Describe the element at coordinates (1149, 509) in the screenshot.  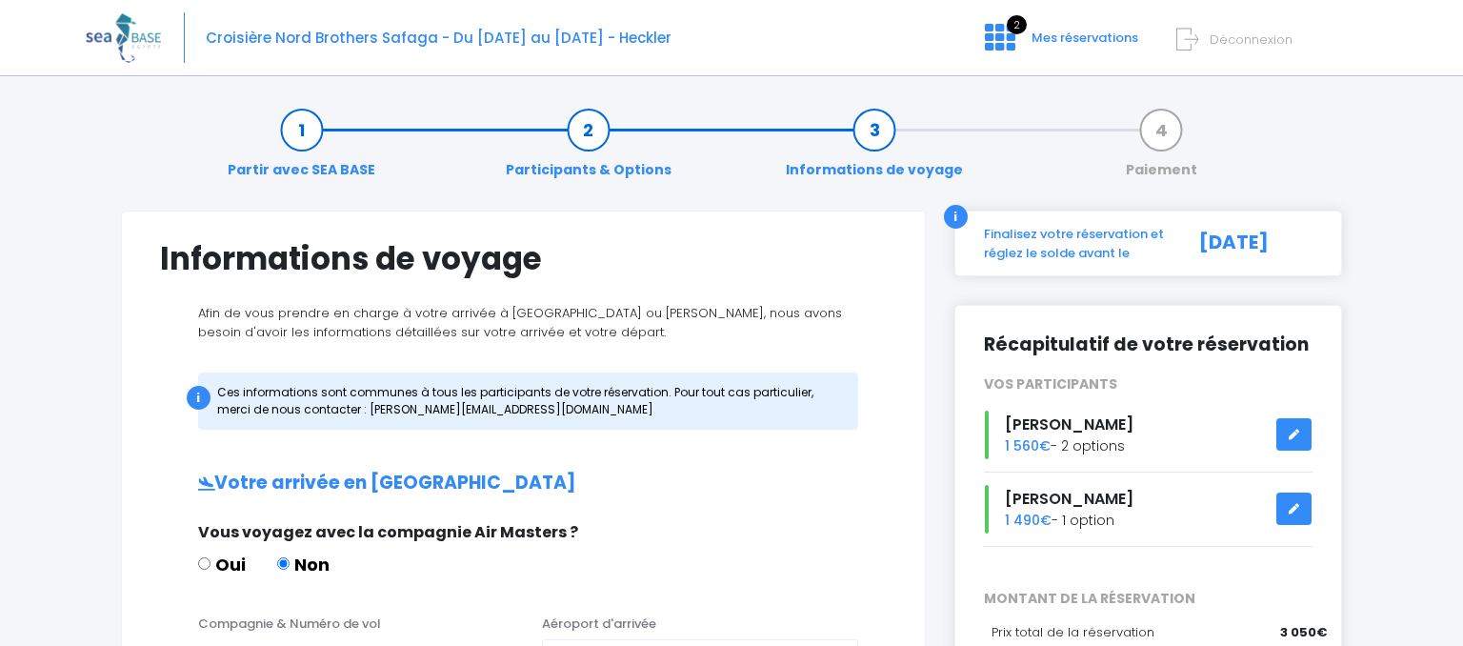
I see `div: - 1 option` at that location.